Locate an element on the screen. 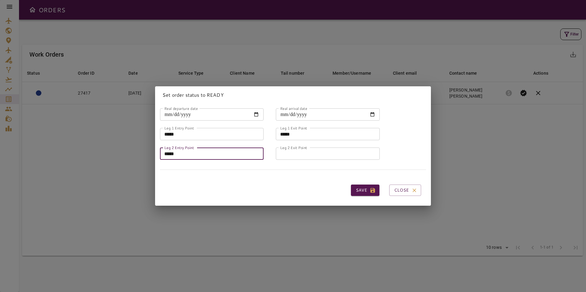 Image resolution: width=586 pixels, height=292 pixels. label: Real arrival date is located at coordinates (294, 108).